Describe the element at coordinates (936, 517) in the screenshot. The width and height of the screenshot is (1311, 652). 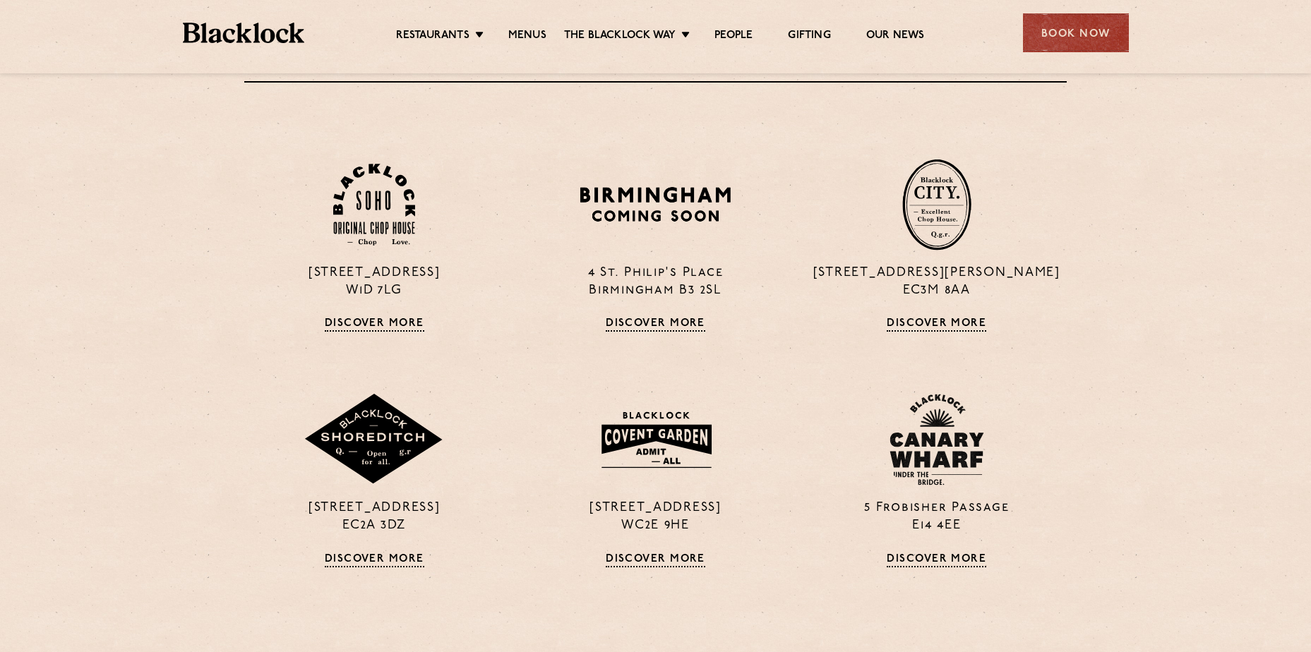
I see `p: 5 Frobisher Passage E14 4EE` at that location.